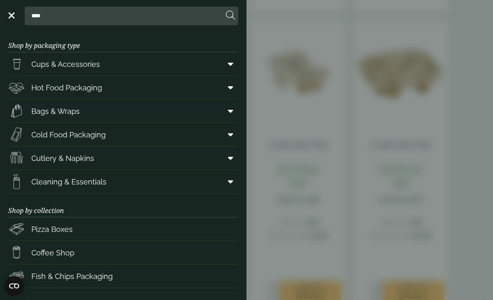 This screenshot has height=300, width=493. Describe the element at coordinates (66, 64) in the screenshot. I see `span: Cups & Accessories` at that location.